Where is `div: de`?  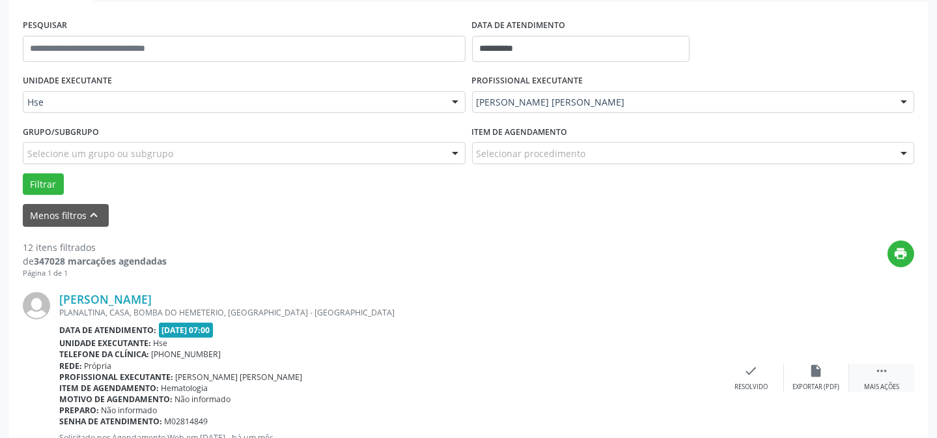 div: de is located at coordinates (94, 260).